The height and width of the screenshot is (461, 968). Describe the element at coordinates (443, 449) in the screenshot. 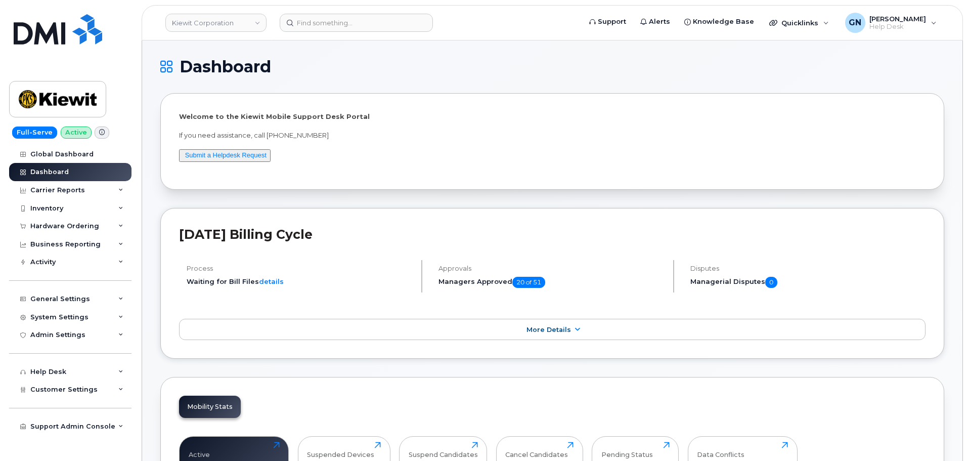

I see `div: Suspend Candidates` at that location.